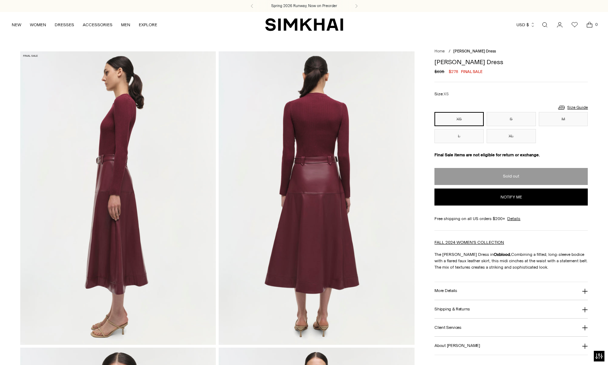 Image resolution: width=608 pixels, height=365 pixels. I want to click on span: 0, so click(596, 24).